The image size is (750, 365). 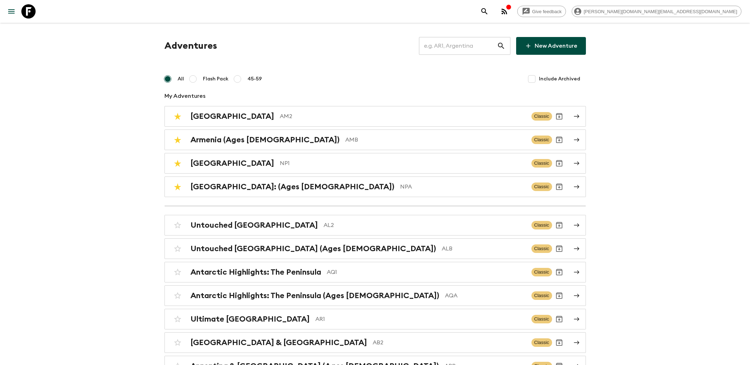 What do you see at coordinates (485, 296) in the screenshot?
I see `p: AQA` at bounding box center [485, 296].